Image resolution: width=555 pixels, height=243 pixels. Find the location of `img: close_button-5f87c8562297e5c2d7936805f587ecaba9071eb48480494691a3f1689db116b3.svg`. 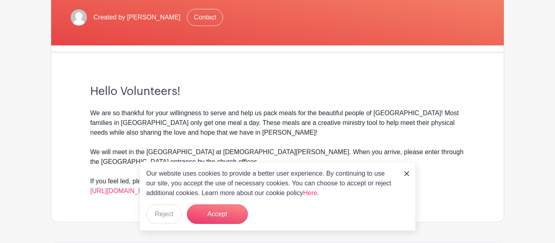

img: close_button-5f87c8562297e5c2d7936805f587ecaba9071eb48480494691a3f1689db116b3.svg is located at coordinates (406, 174).